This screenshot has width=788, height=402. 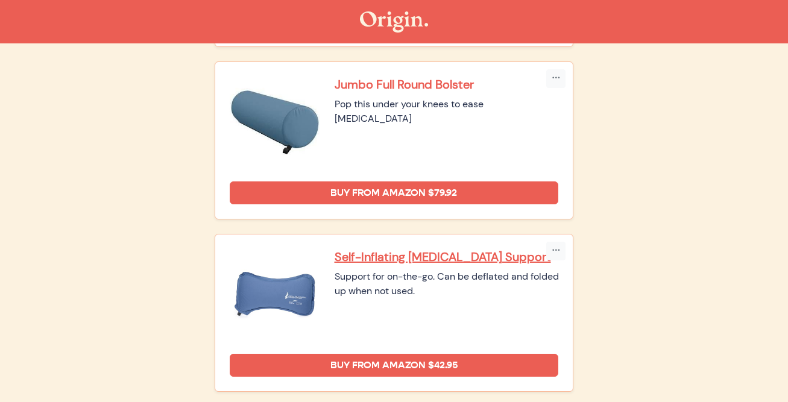 I want to click on img: Self-Inflating Lumbar Support, so click(x=275, y=294).